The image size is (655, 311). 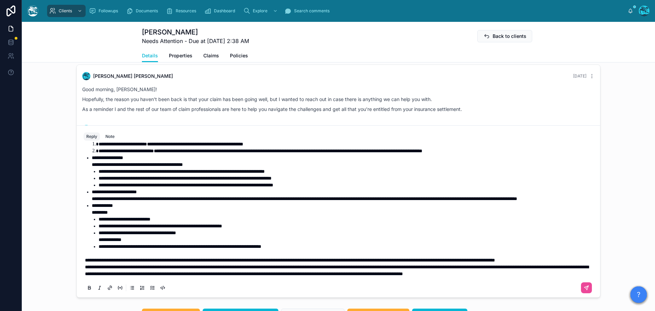 I want to click on a: Resources, so click(x=183, y=11).